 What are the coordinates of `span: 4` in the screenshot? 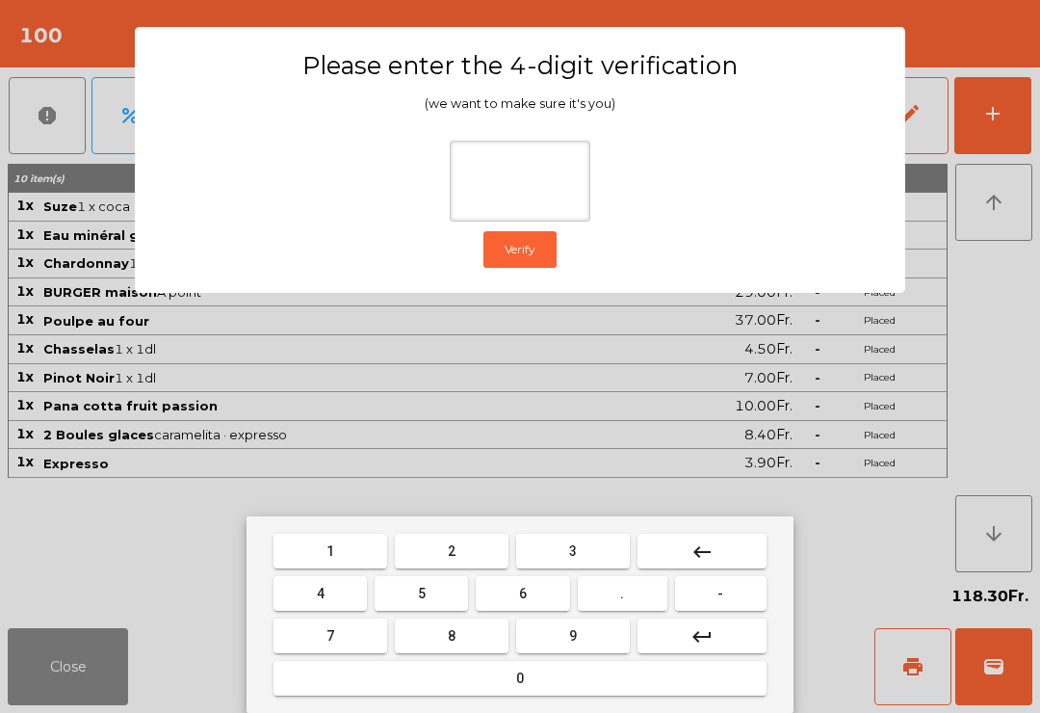 It's located at (321, 593).